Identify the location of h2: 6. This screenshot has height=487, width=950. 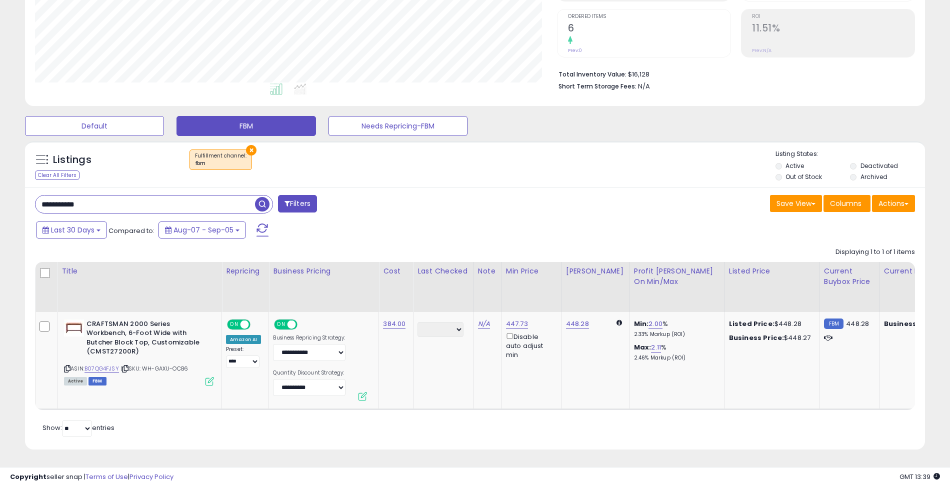
(649, 29).